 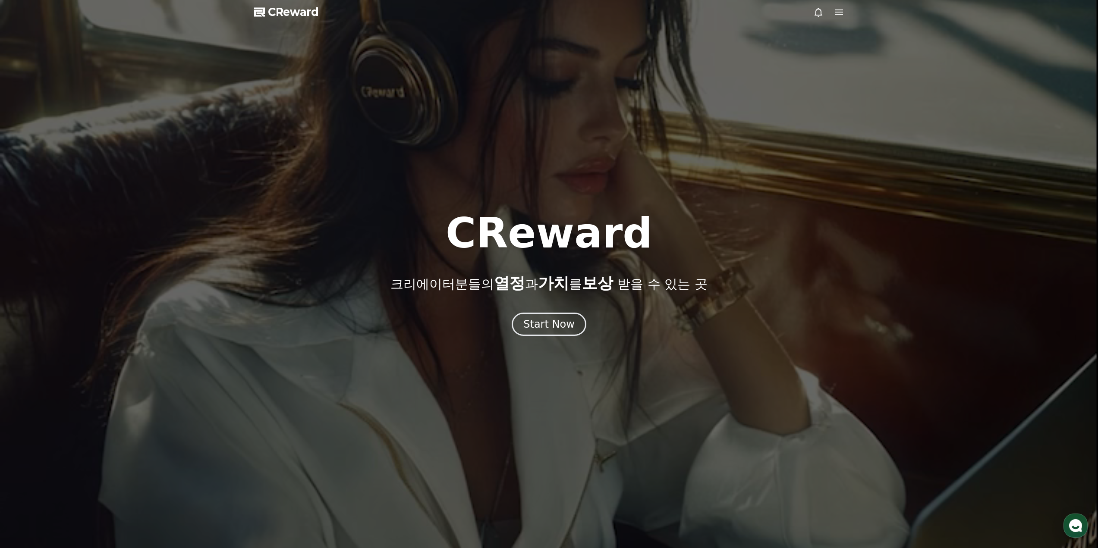 I want to click on button: Start Now, so click(x=549, y=324).